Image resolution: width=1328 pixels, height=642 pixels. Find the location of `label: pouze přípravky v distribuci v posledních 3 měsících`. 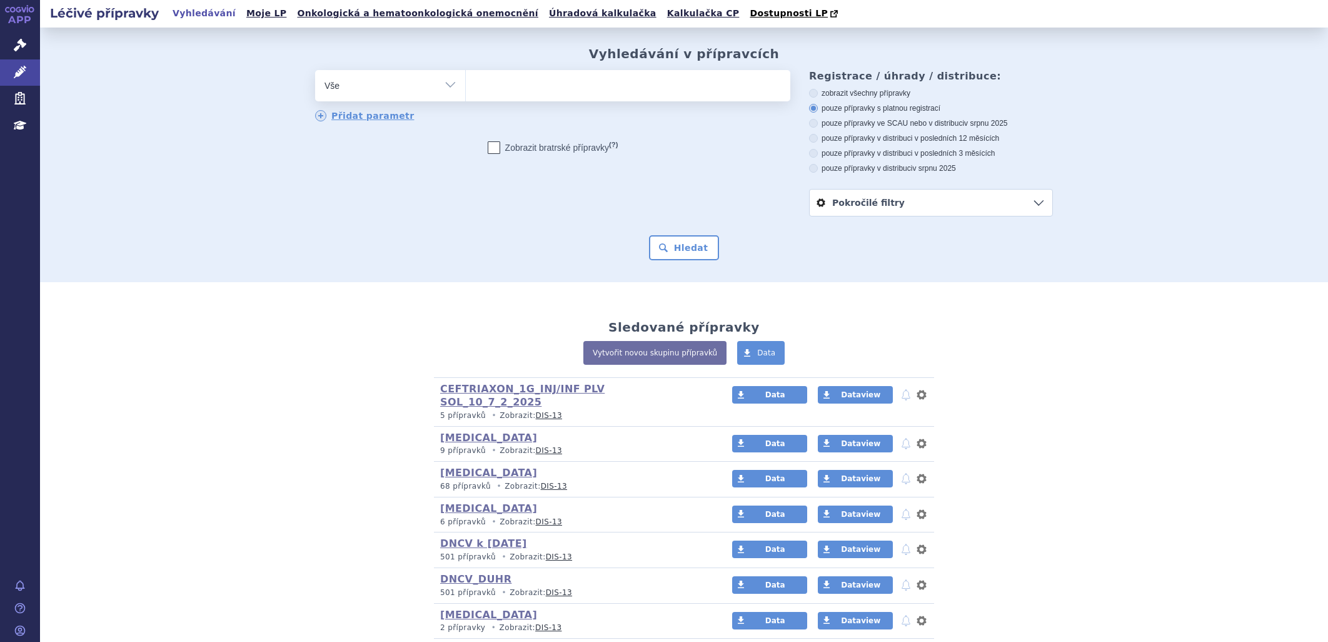

label: pouze přípravky v distribuci v posledních 3 měsících is located at coordinates (931, 153).